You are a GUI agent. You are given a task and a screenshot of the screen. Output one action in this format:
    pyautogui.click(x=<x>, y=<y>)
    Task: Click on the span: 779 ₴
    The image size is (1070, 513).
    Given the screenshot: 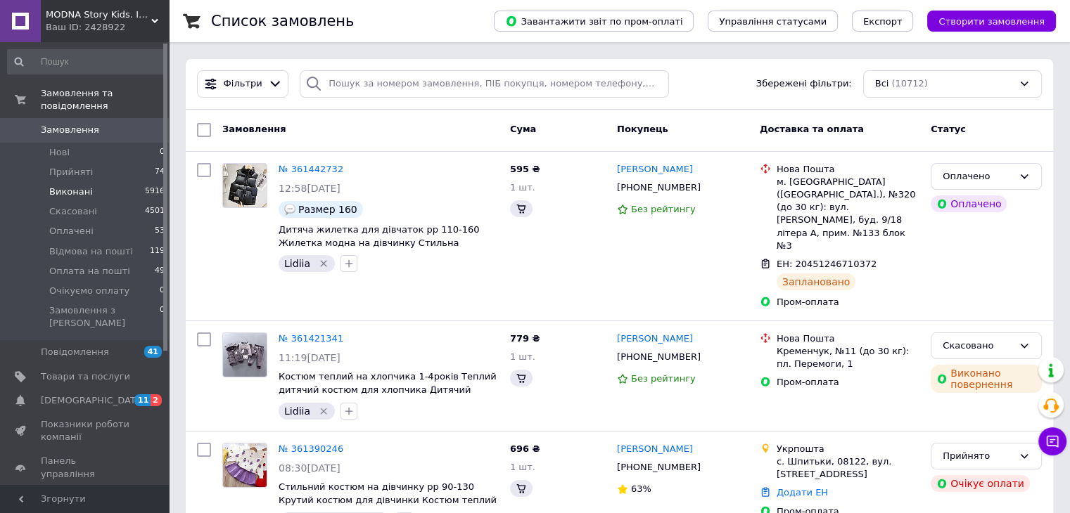 What is the action you would take?
    pyautogui.click(x=525, y=338)
    